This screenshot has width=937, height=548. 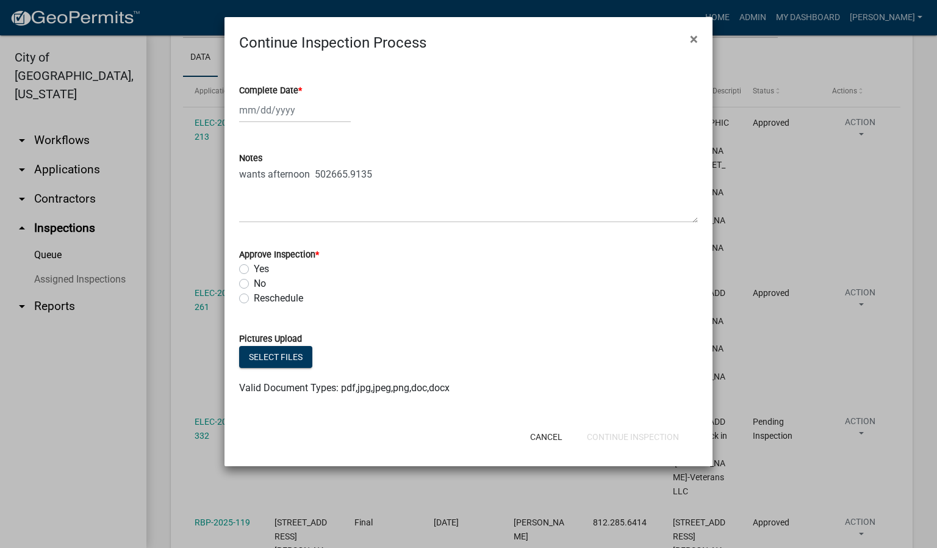 I want to click on span: Valid Document Types: pdf,jpg,jpeg,png,doc,docx, so click(x=344, y=387).